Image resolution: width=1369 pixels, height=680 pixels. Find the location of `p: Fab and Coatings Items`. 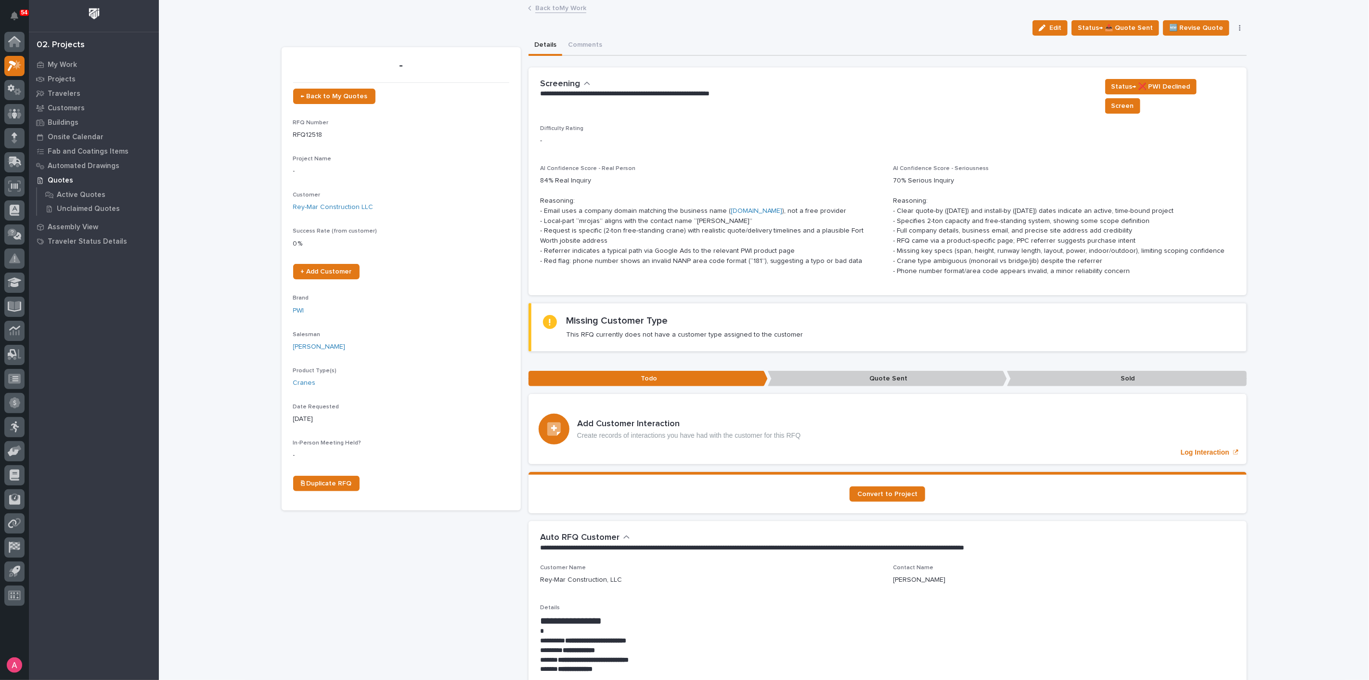

p: Fab and Coatings Items is located at coordinates (88, 152).